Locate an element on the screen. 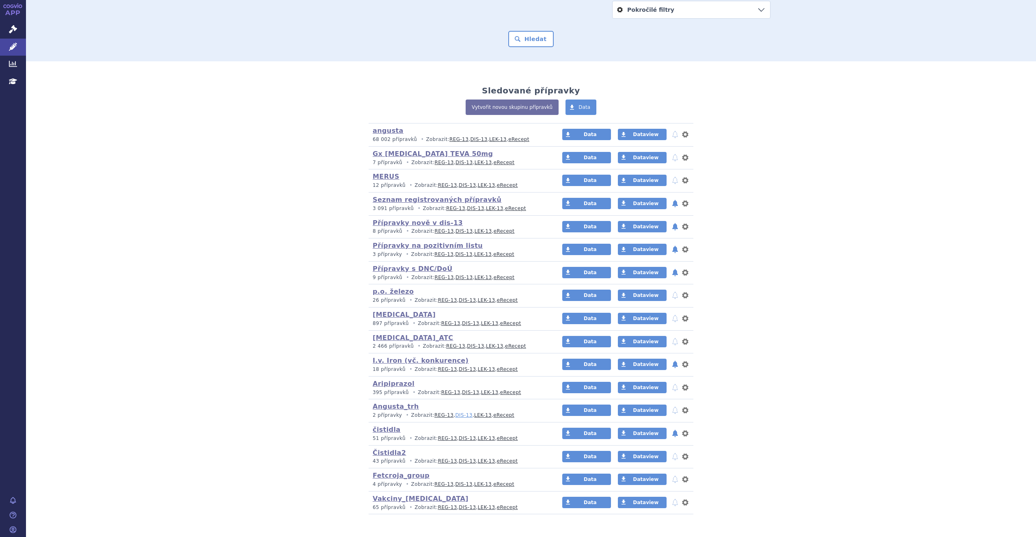 The width and height of the screenshot is (1036, 537). span: 8 přípravků is located at coordinates (387, 231).